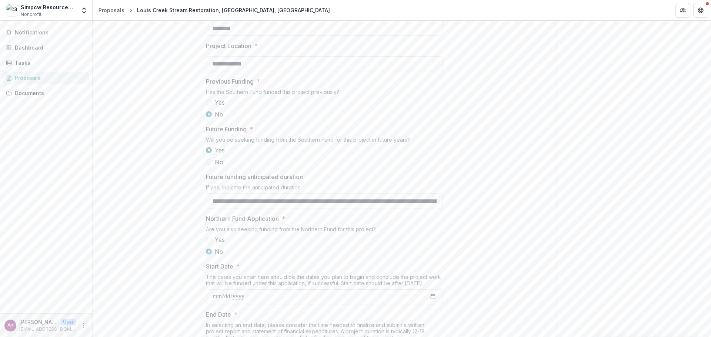 The width and height of the screenshot is (711, 337). What do you see at coordinates (214, 10) in the screenshot?
I see `nav: breadcrumb` at bounding box center [214, 10].